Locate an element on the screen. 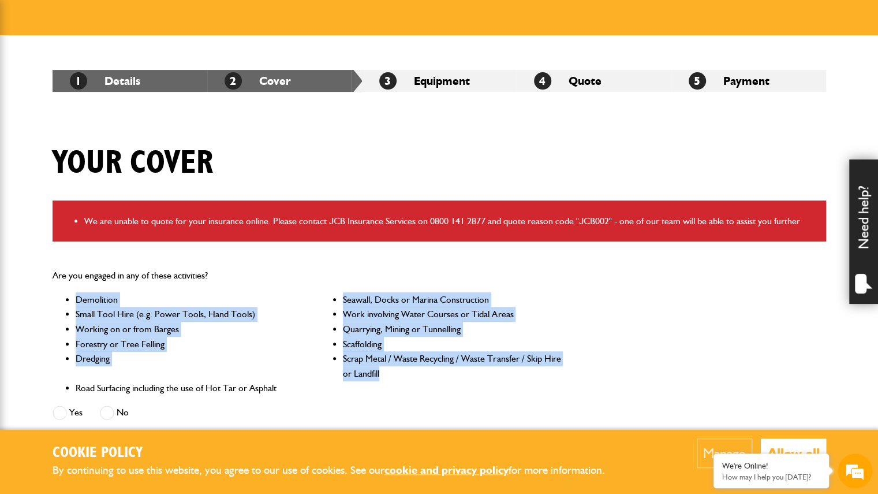 The image size is (878, 494). span: 1 is located at coordinates (79, 81).